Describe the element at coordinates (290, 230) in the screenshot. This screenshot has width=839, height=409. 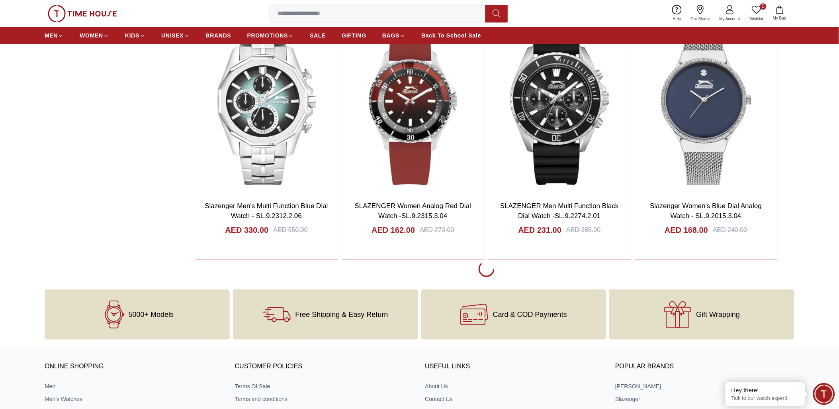
I see `div: AED 550.00` at that location.